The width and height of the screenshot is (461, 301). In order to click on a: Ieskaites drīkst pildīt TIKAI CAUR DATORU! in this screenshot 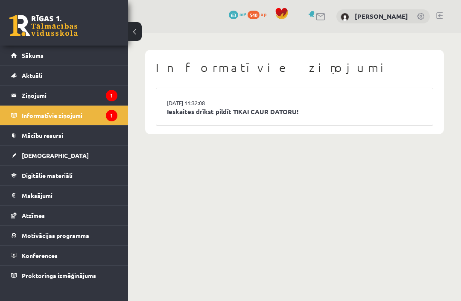, I will do `click(294, 112)`.